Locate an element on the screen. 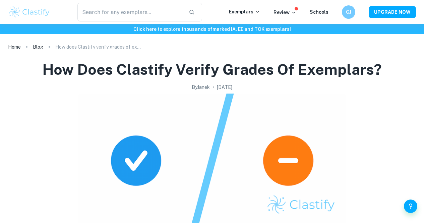 The height and width of the screenshot is (223, 424). h6: CJ is located at coordinates (349, 12).